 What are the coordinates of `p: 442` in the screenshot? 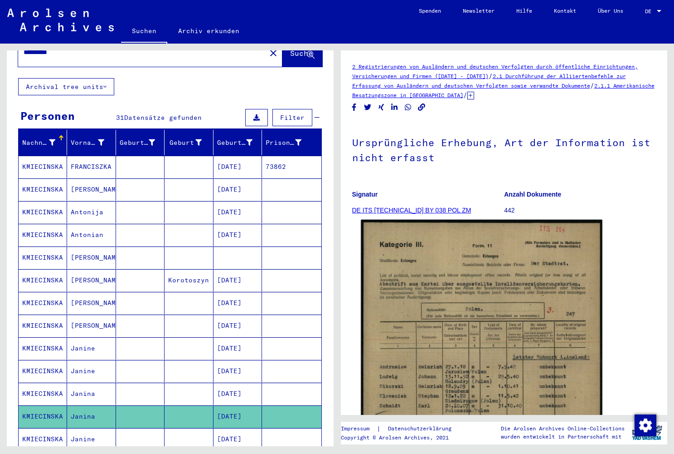 It's located at (580, 210).